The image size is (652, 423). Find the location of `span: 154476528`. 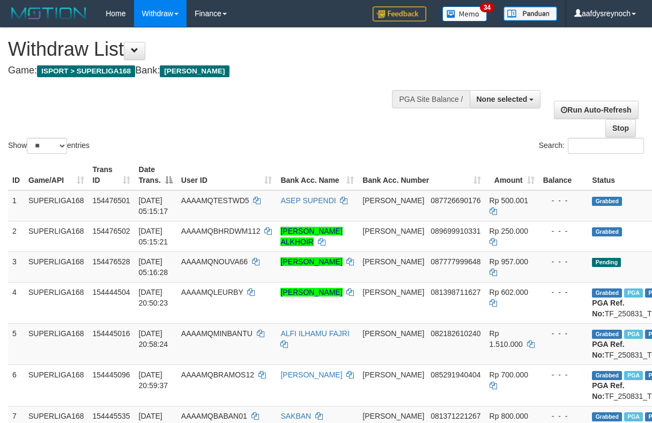

span: 154476528 is located at coordinates (112, 262).